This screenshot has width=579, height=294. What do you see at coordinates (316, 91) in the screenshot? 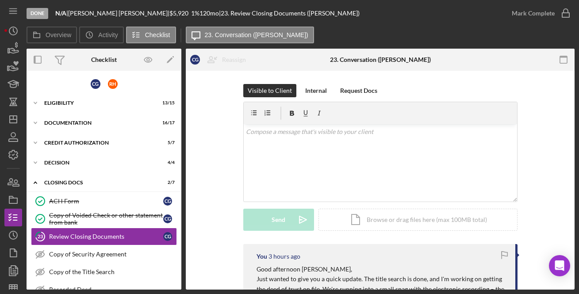
I see `button: Internal` at bounding box center [316, 91].